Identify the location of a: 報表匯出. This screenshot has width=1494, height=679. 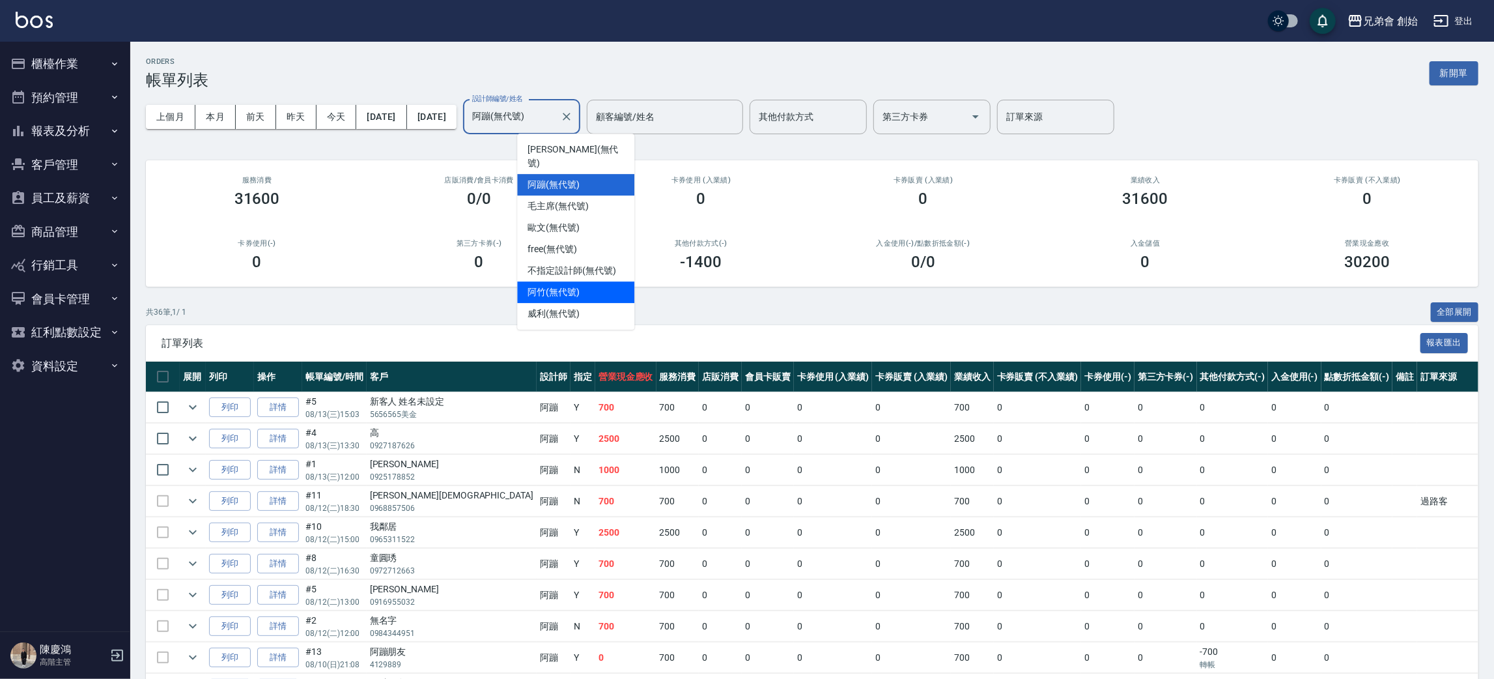
(1445, 342).